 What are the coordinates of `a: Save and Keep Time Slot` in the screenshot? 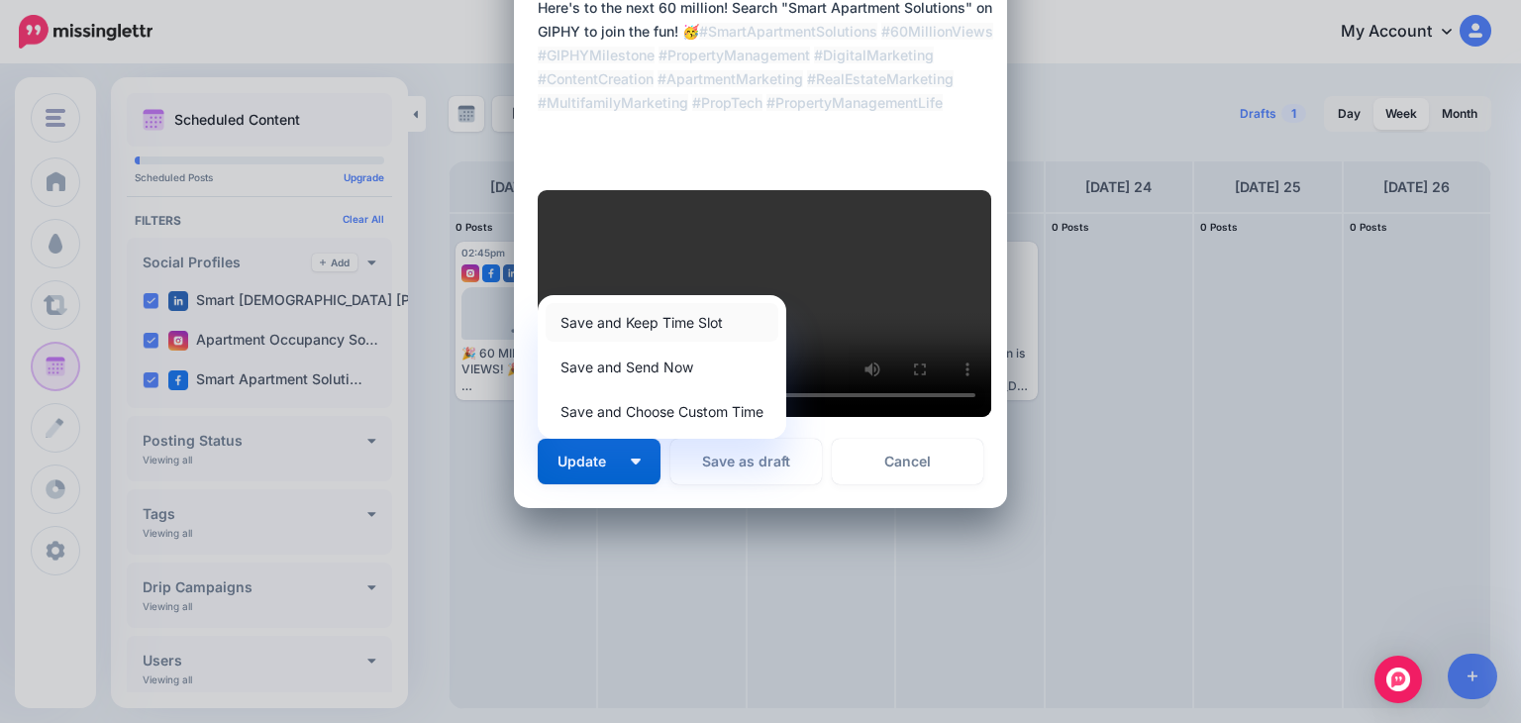 It's located at (661, 322).